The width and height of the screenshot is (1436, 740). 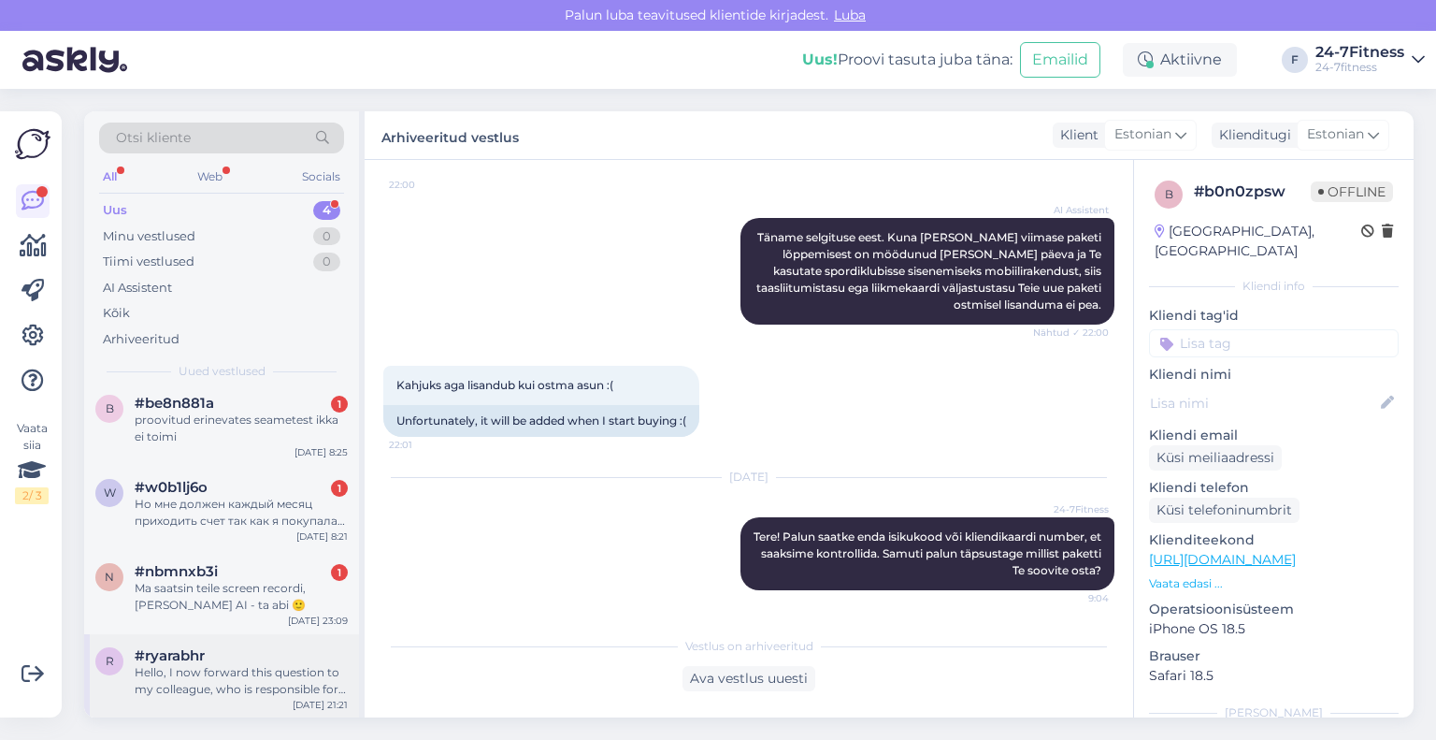 I want to click on div: Unfortunately, it will be added when I start buying :(, so click(x=541, y=421).